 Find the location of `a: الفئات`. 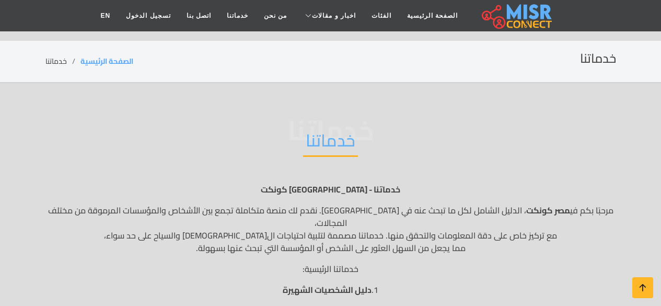

a: الفئات is located at coordinates (381, 16).